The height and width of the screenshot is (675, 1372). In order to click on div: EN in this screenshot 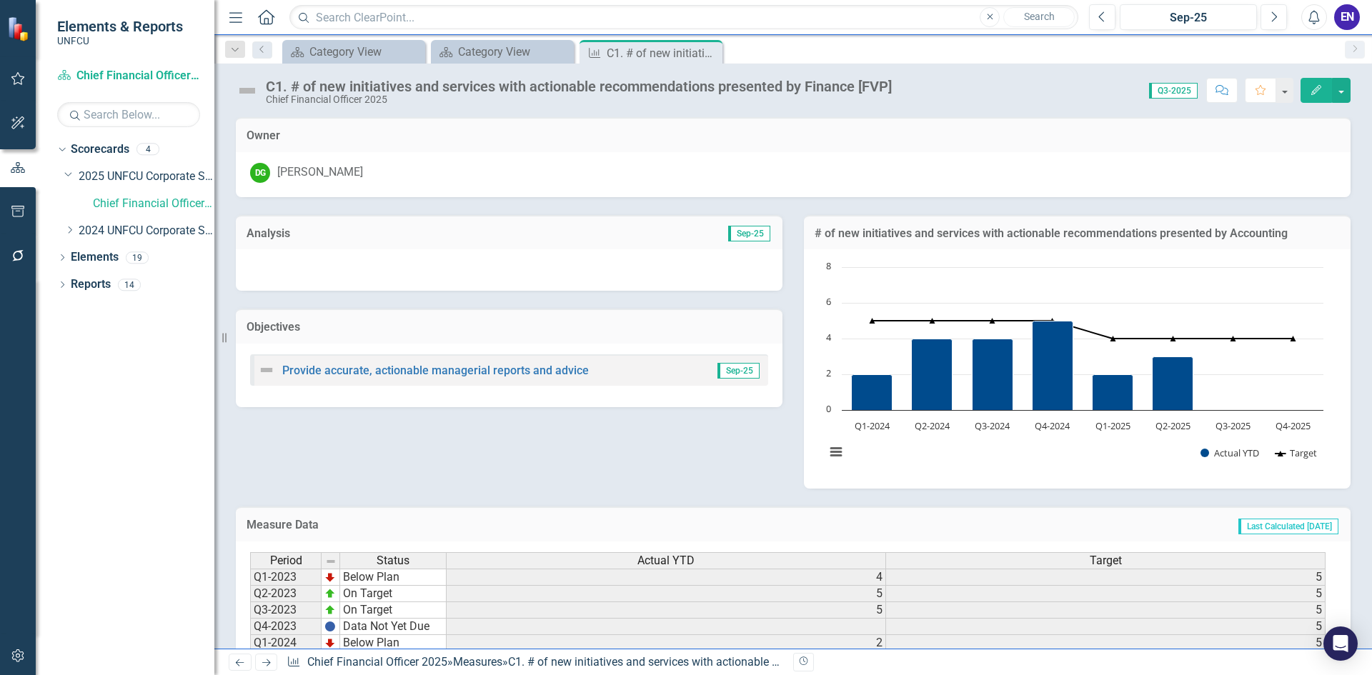, I will do `click(1347, 17)`.